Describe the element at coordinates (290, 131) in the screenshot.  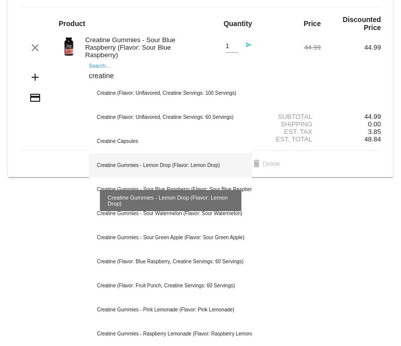
I see `div: Est. Tax` at that location.